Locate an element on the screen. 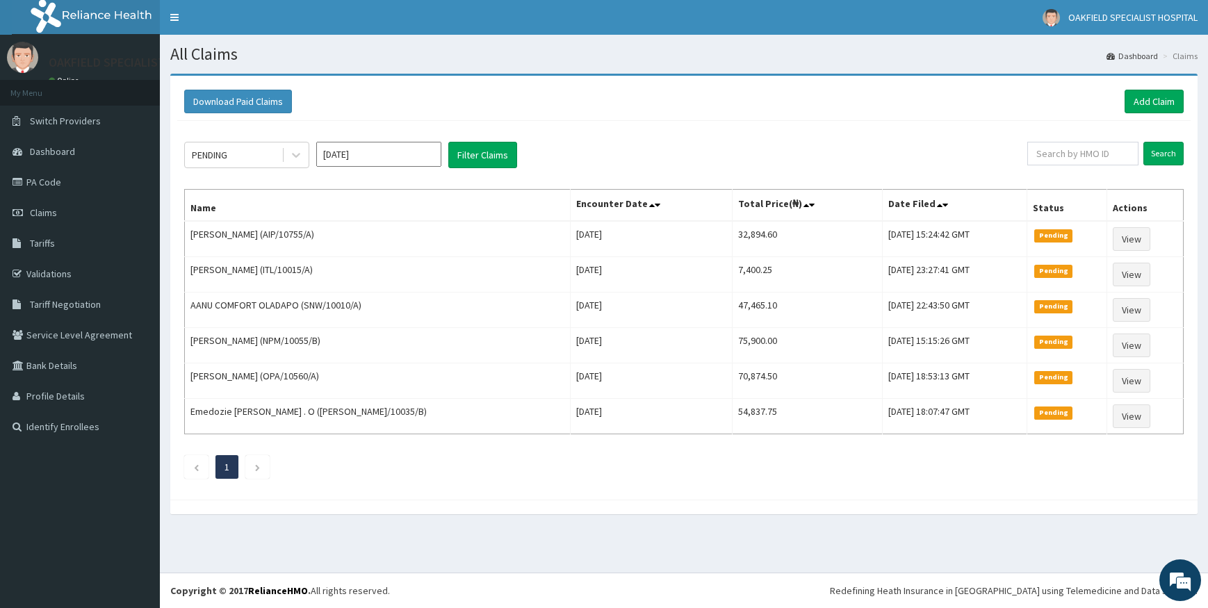 The width and height of the screenshot is (1208, 608). td: 47,465.10 is located at coordinates (807, 310).